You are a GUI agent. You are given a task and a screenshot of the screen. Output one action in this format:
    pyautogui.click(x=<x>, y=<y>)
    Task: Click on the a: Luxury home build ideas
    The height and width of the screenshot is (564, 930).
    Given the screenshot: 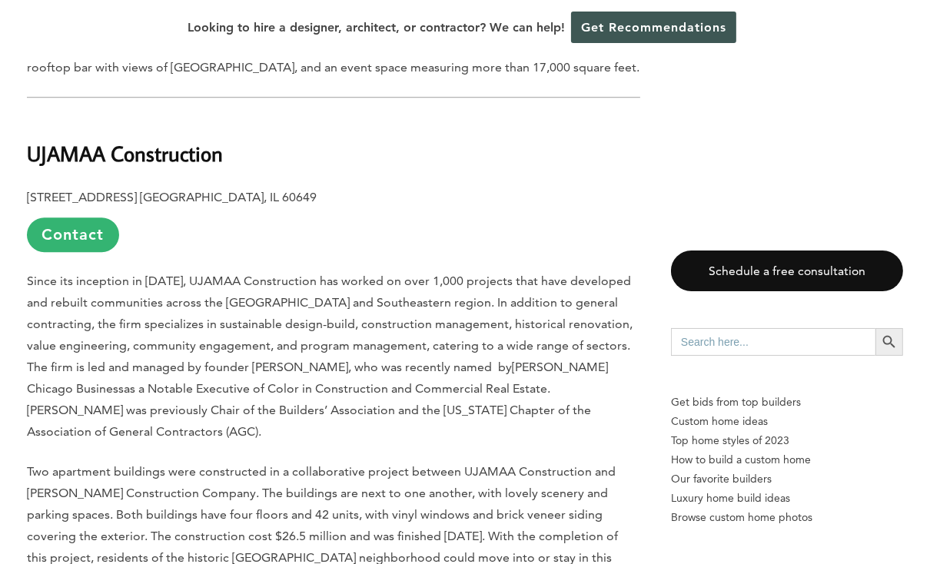 What is the action you would take?
    pyautogui.click(x=787, y=498)
    